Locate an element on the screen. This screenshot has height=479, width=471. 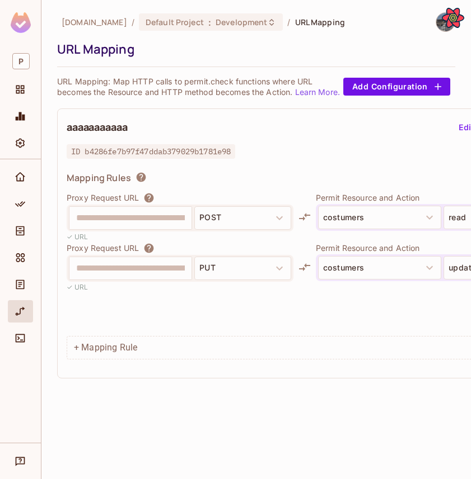
div: Policy is located at coordinates (20, 204).